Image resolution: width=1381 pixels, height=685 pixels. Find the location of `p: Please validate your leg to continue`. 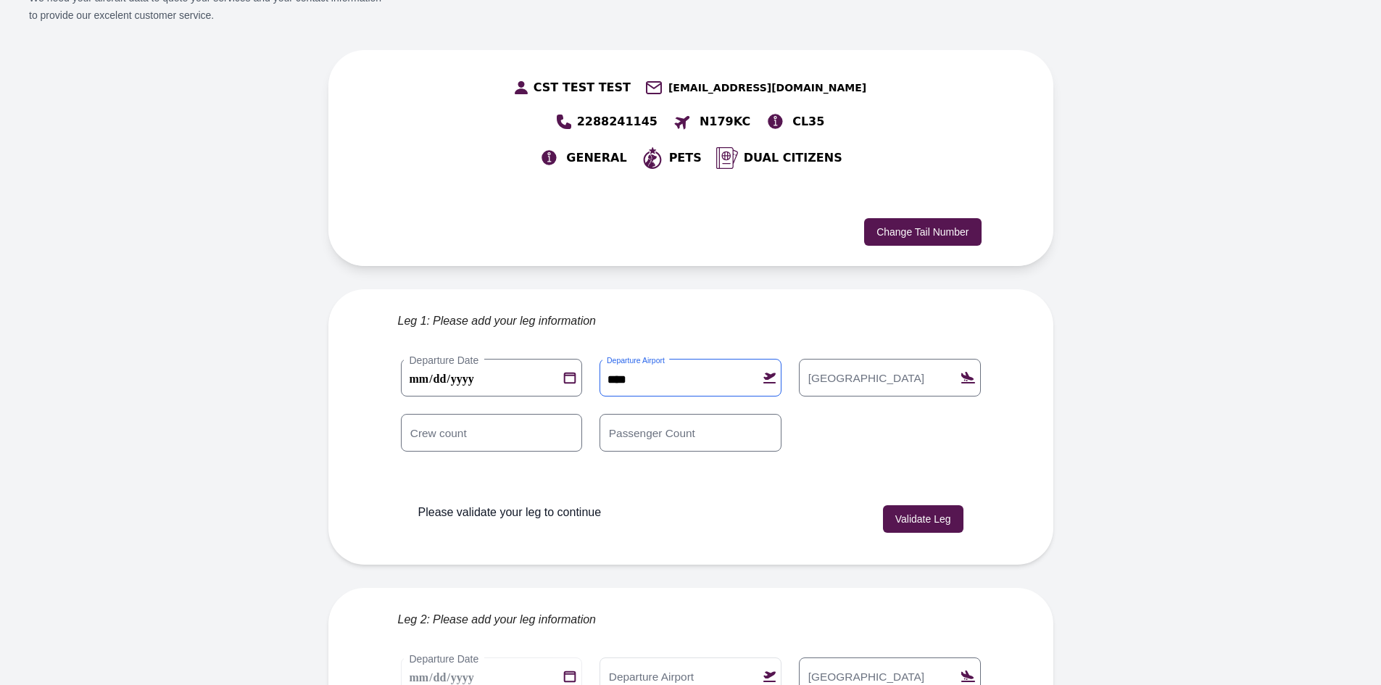

p: Please validate your leg to continue is located at coordinates (510, 513).